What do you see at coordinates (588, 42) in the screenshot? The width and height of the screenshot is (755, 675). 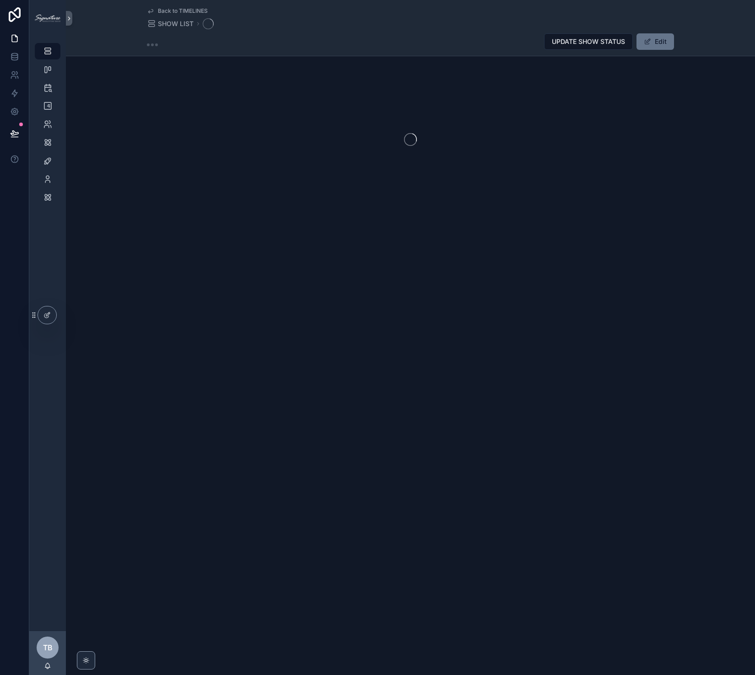 I see `button: UPDATE SHOW STATUS` at bounding box center [588, 42].